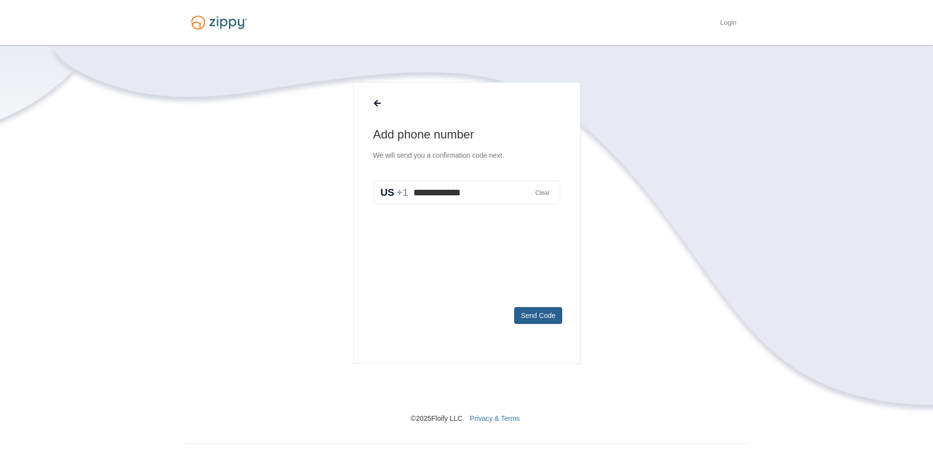 The width and height of the screenshot is (933, 453). I want to click on button: Clear, so click(543, 193).